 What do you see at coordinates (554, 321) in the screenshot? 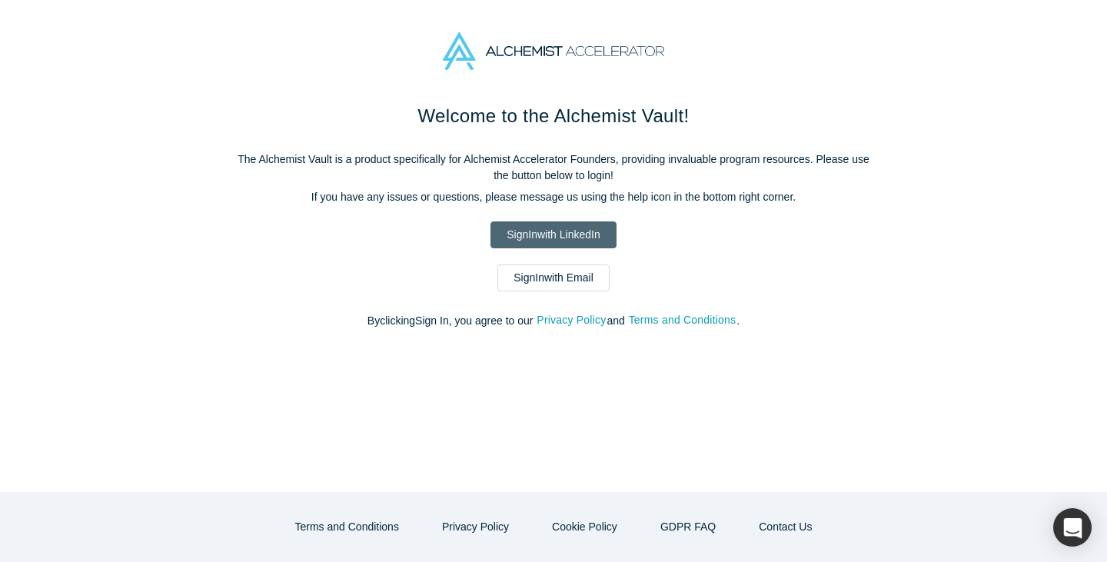
I see `p: By clicking Sign In , you agree to our and .` at bounding box center [554, 321].